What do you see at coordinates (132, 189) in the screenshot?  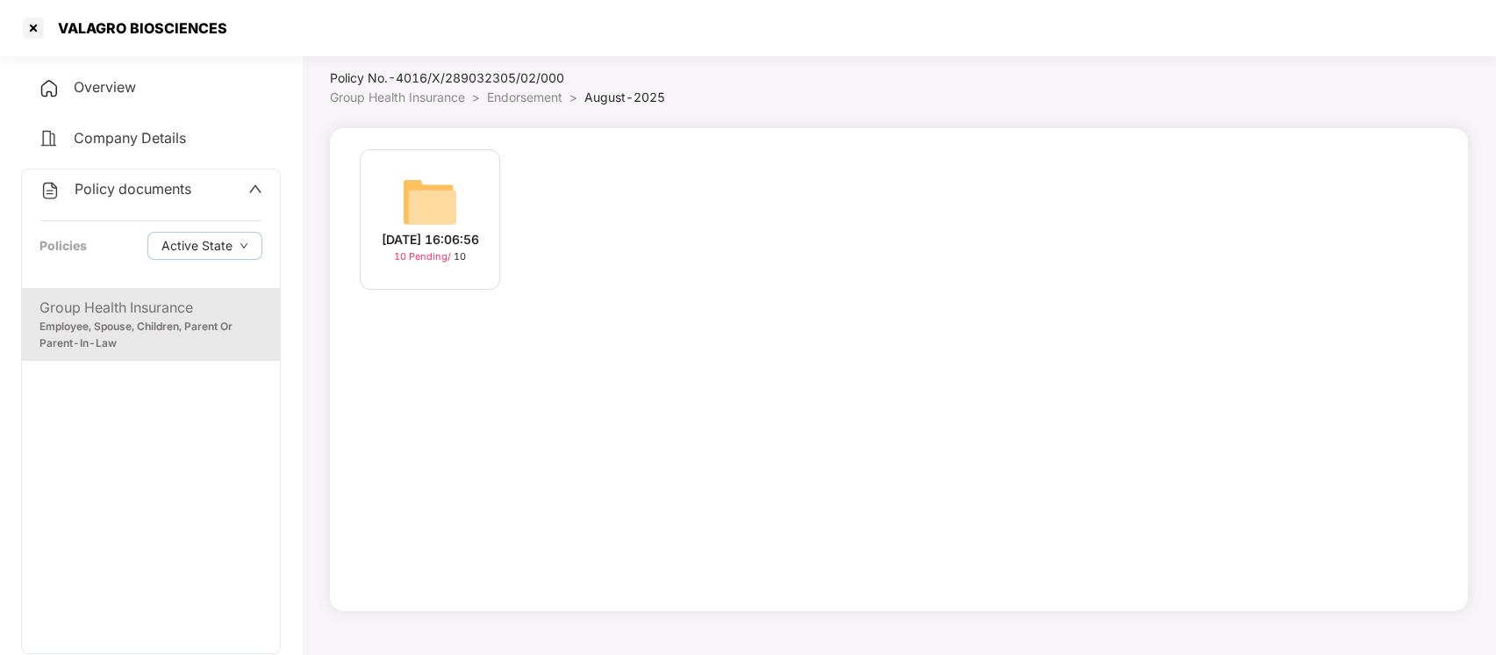 I see `span: Policy documents` at bounding box center [132, 189].